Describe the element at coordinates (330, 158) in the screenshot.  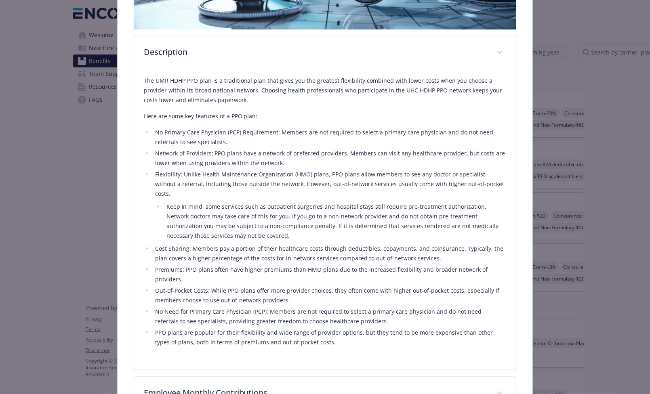
I see `li: Network of Providers: PPO plans have a network of preferred providers. Members can visit any heal...` at that location.